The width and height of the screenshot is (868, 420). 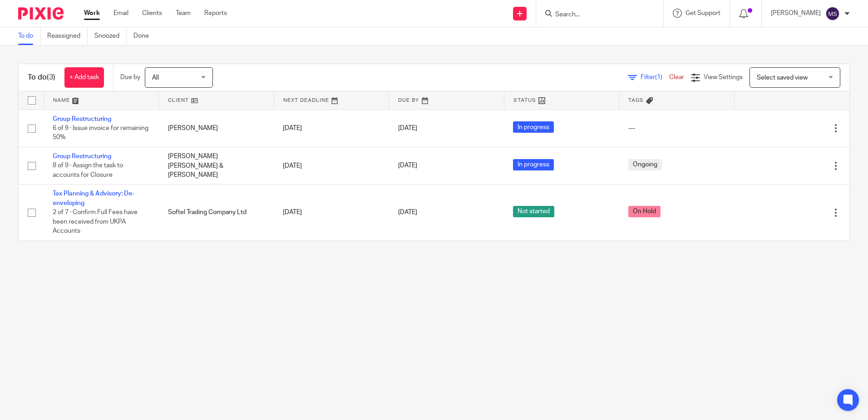 What do you see at coordinates (183, 13) in the screenshot?
I see `a: Team` at bounding box center [183, 13].